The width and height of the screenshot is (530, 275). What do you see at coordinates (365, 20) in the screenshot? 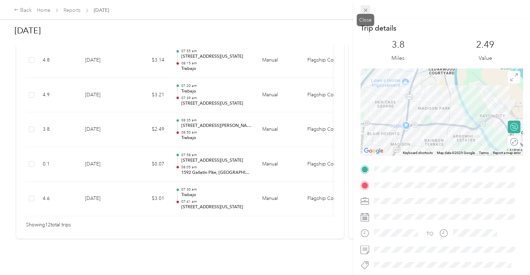
I see `div: Close` at bounding box center [365, 20].